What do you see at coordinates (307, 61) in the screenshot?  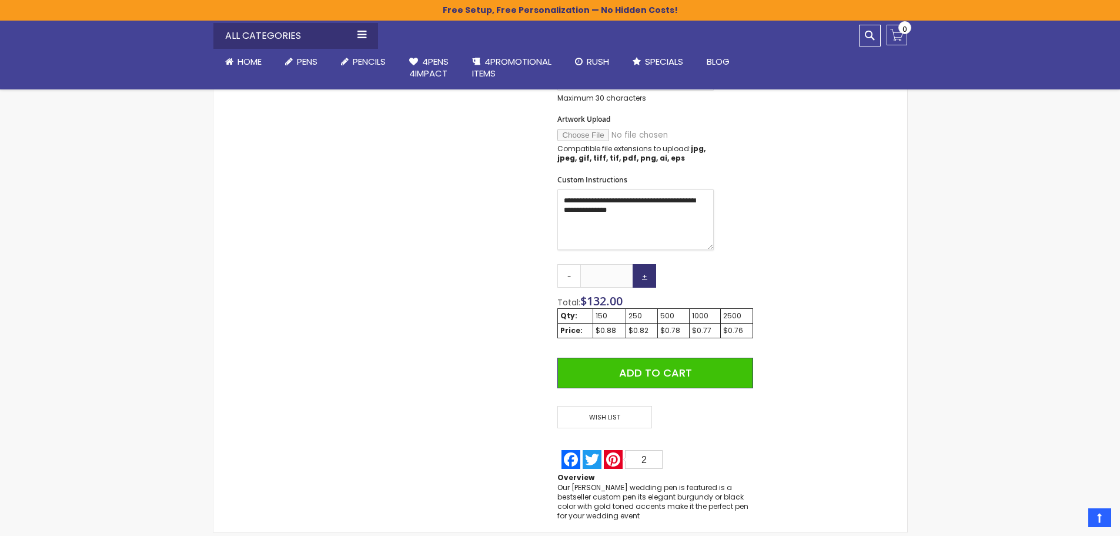 I see `span: Pens` at bounding box center [307, 61].